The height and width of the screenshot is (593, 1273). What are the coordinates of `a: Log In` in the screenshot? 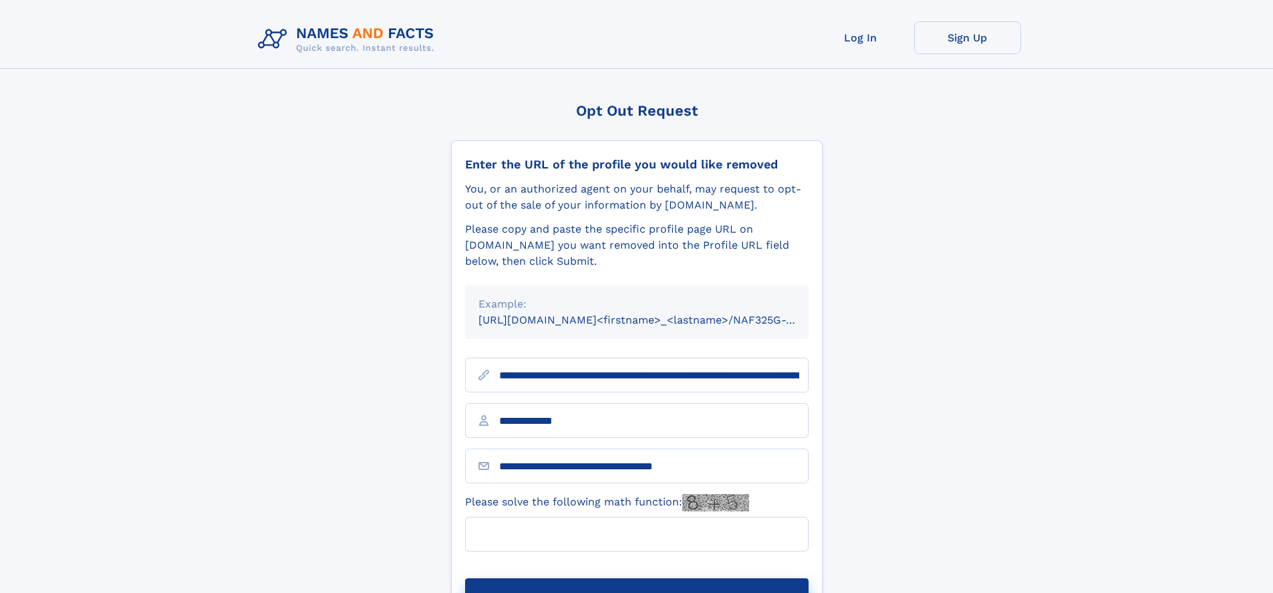 It's located at (861, 37).